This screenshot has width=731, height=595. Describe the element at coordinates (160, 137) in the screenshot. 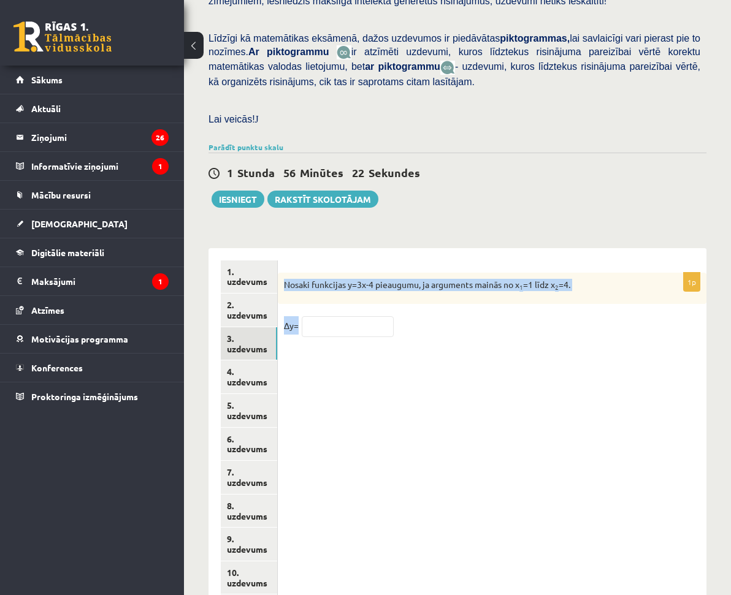

I see `i: 26` at that location.